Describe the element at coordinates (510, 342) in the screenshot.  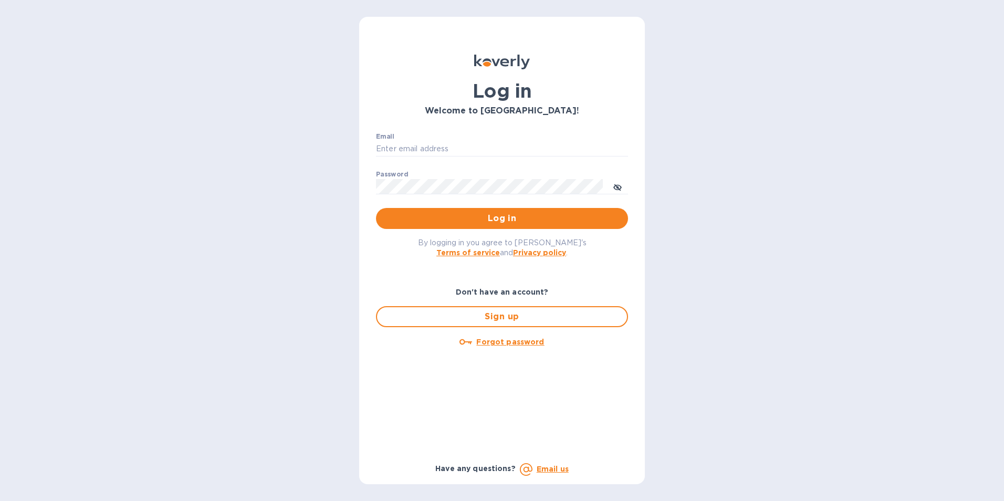
I see `u: Forgot password` at that location.